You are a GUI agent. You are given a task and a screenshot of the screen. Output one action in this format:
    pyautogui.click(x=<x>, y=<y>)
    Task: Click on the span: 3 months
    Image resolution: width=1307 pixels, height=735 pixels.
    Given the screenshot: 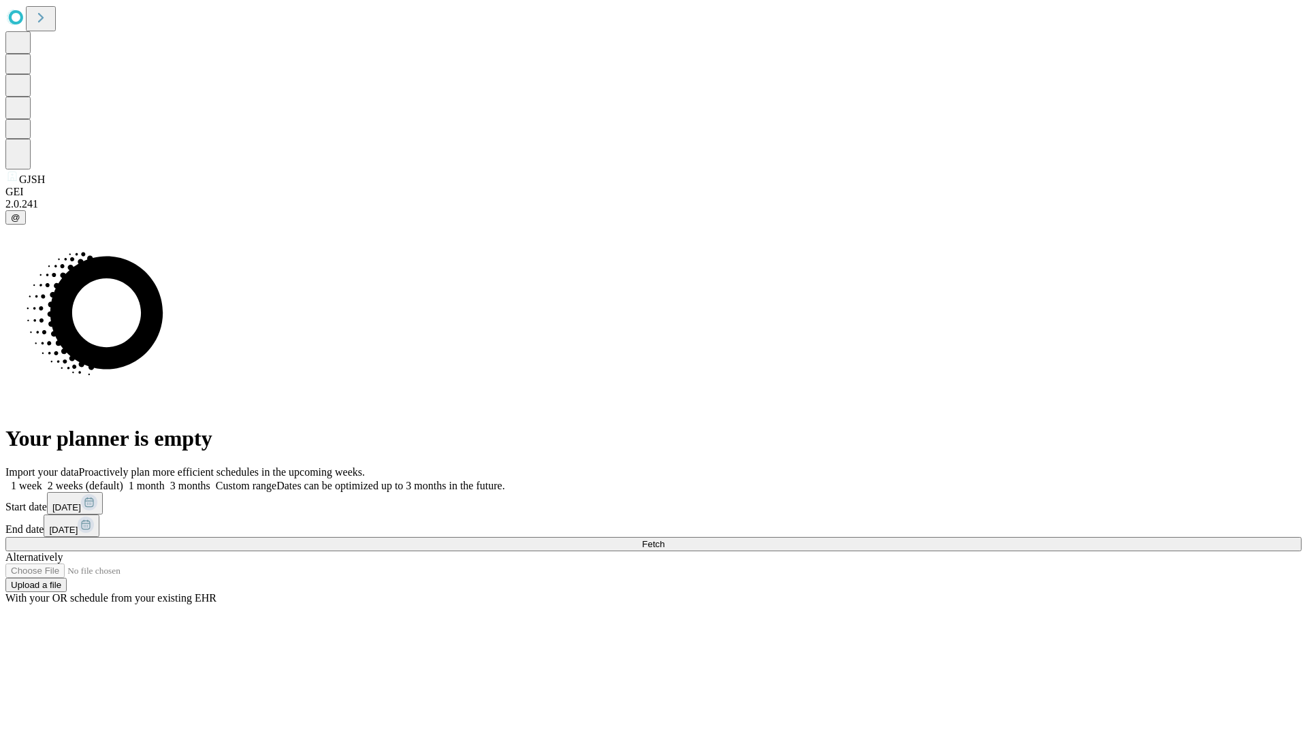 What is the action you would take?
    pyautogui.click(x=190, y=485)
    